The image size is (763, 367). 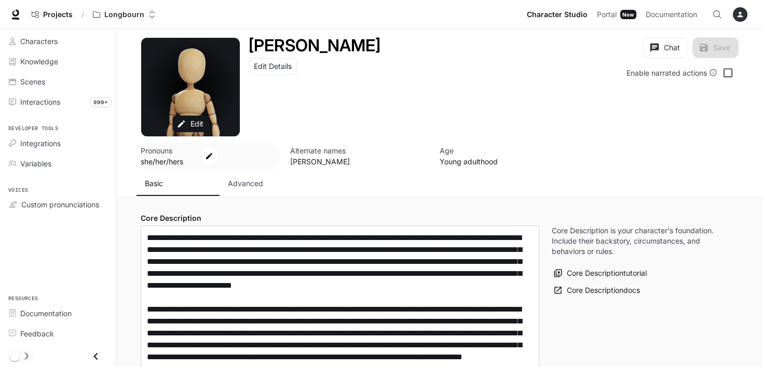 What do you see at coordinates (597, 291) in the screenshot?
I see `a: Core Descriptiondocs` at bounding box center [597, 291].